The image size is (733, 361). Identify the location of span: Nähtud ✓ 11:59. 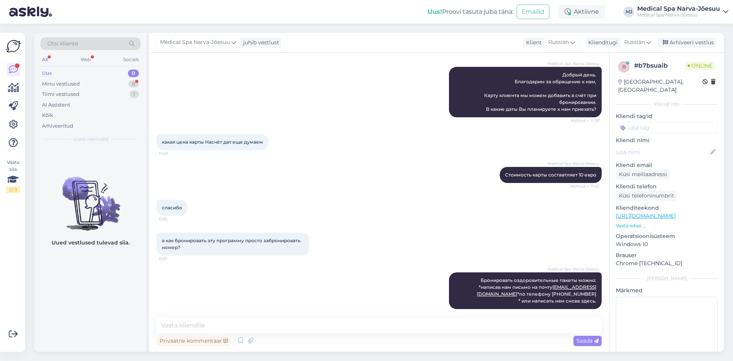
(585, 312).